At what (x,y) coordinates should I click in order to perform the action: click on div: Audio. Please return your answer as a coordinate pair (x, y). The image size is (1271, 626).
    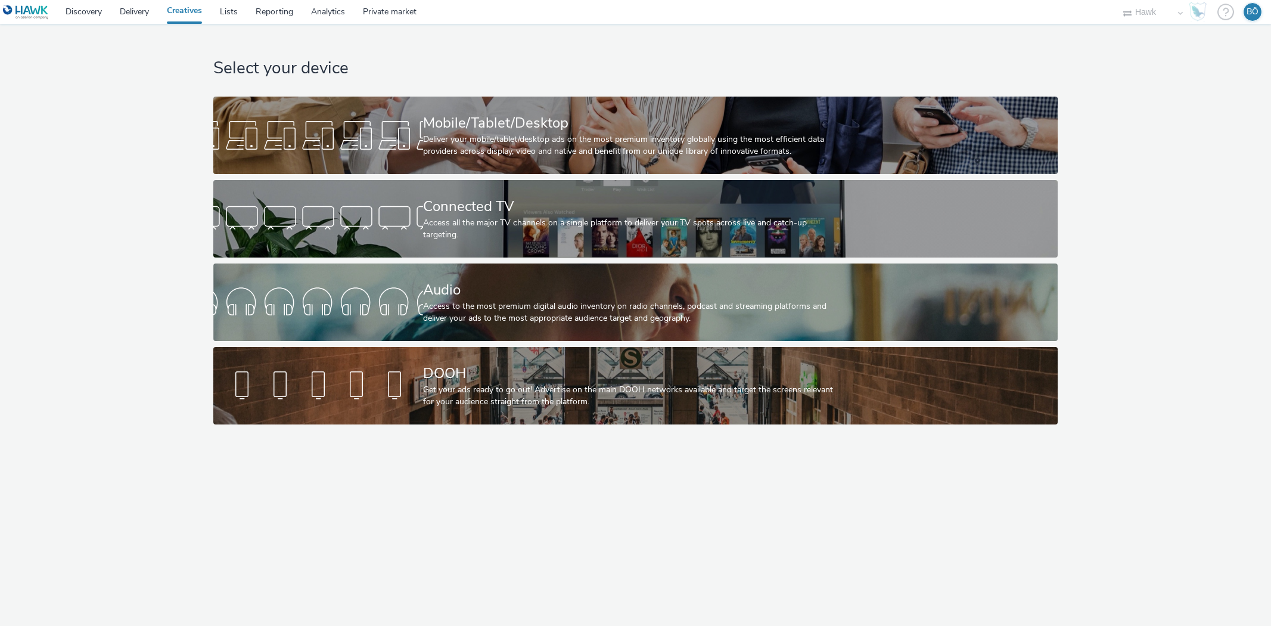
    Looking at the image, I should click on (633, 290).